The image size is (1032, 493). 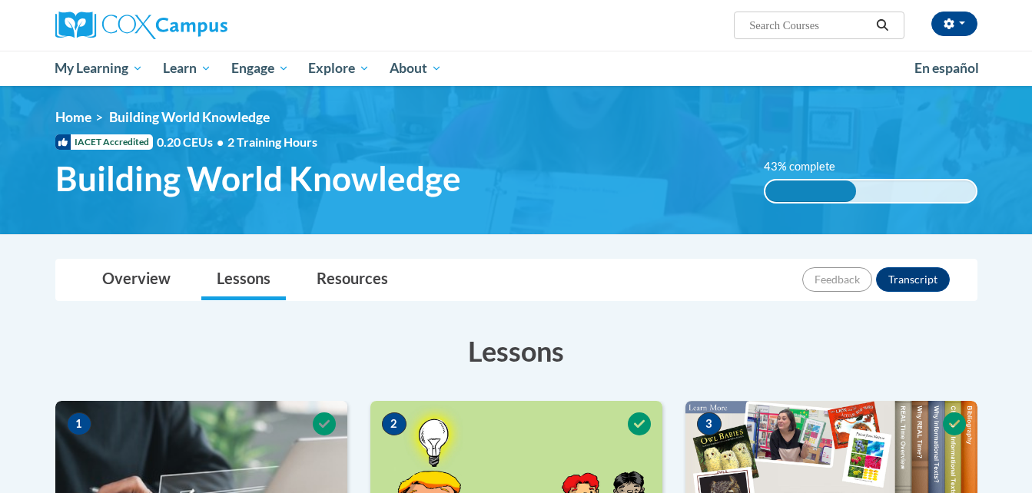 I want to click on button: Transcript, so click(x=913, y=280).